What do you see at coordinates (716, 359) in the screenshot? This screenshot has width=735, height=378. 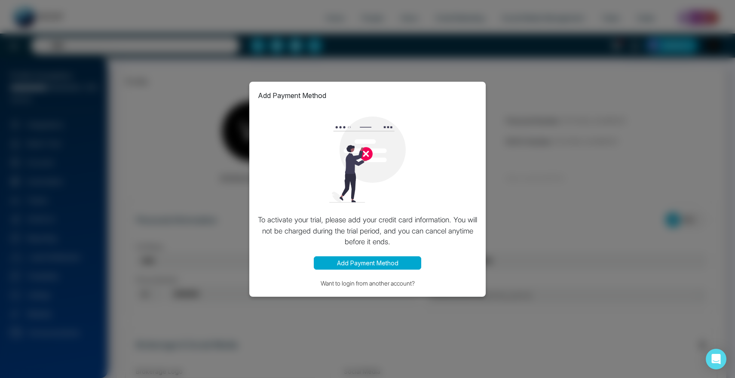 I see `div: Open Intercom Messenger` at bounding box center [716, 359].